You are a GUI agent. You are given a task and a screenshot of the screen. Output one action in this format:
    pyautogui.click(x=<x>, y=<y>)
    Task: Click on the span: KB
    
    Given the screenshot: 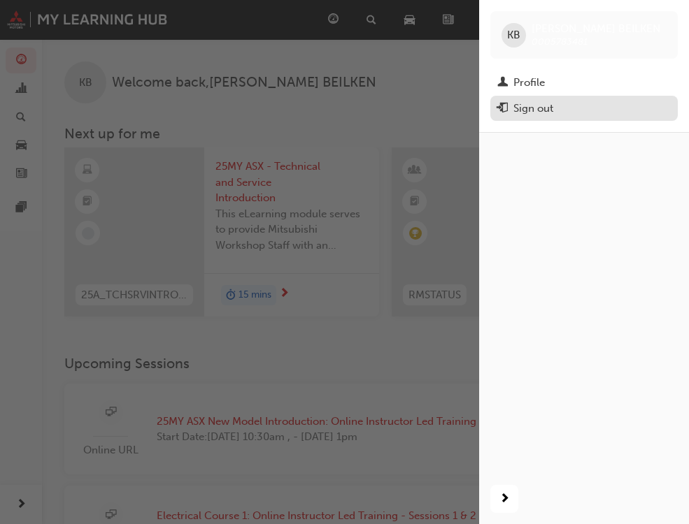 What is the action you would take?
    pyautogui.click(x=513, y=35)
    